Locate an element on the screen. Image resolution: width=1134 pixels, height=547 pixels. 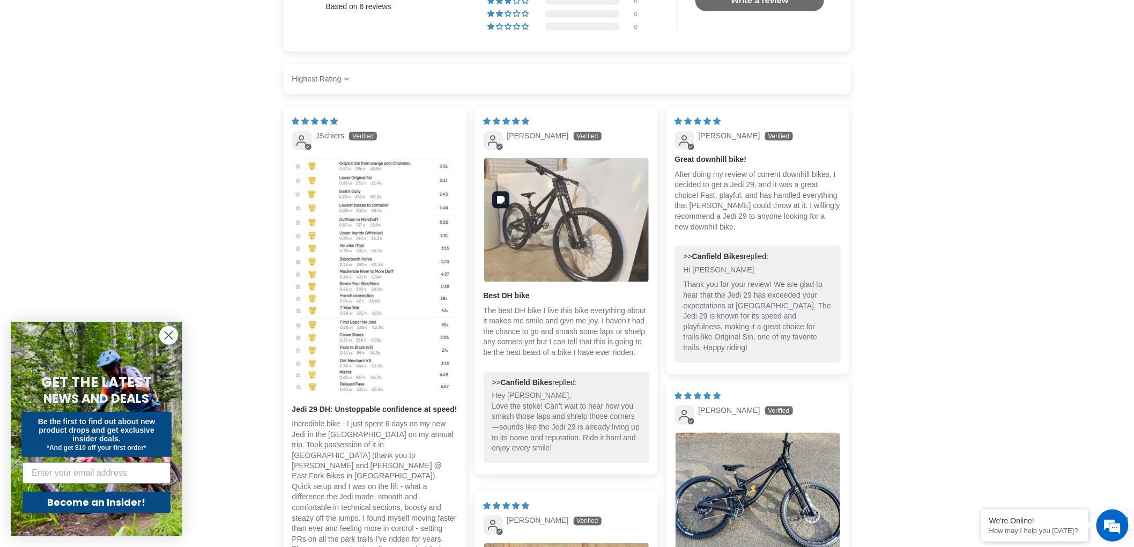
span: NEWS AND DEALS is located at coordinates (97, 398).